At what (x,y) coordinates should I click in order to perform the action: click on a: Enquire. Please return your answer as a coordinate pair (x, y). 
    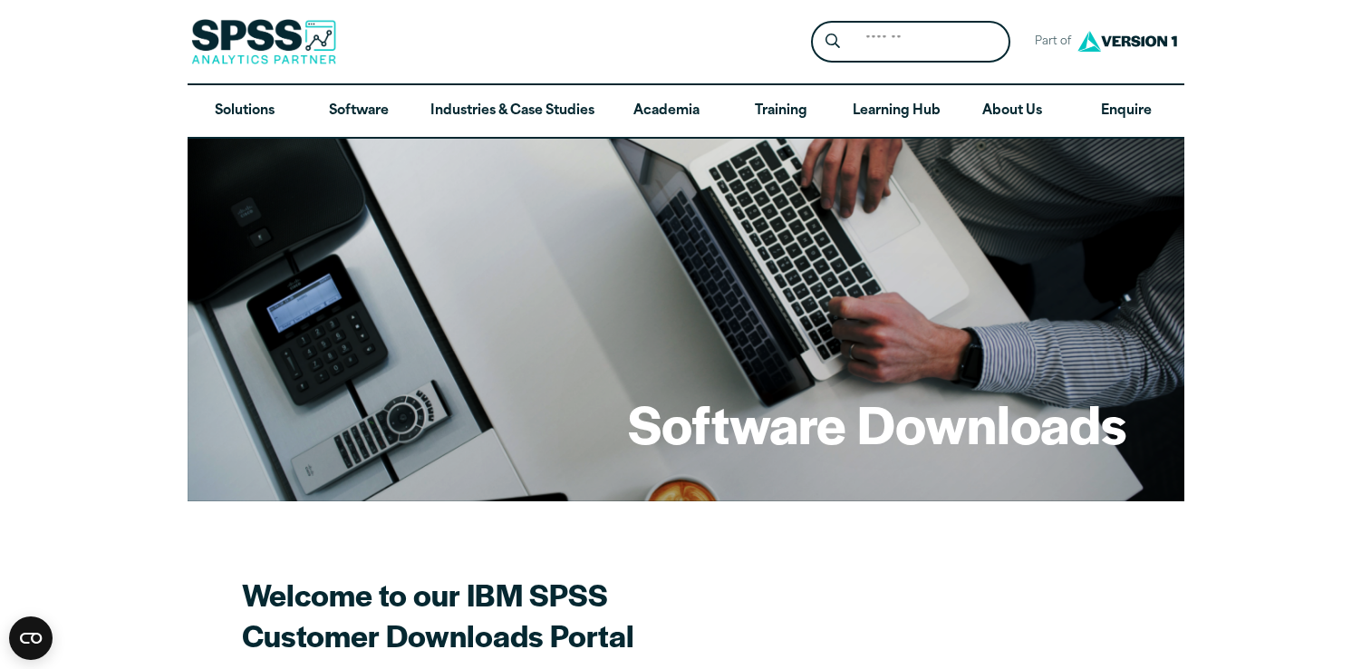
    Looking at the image, I should click on (1126, 111).